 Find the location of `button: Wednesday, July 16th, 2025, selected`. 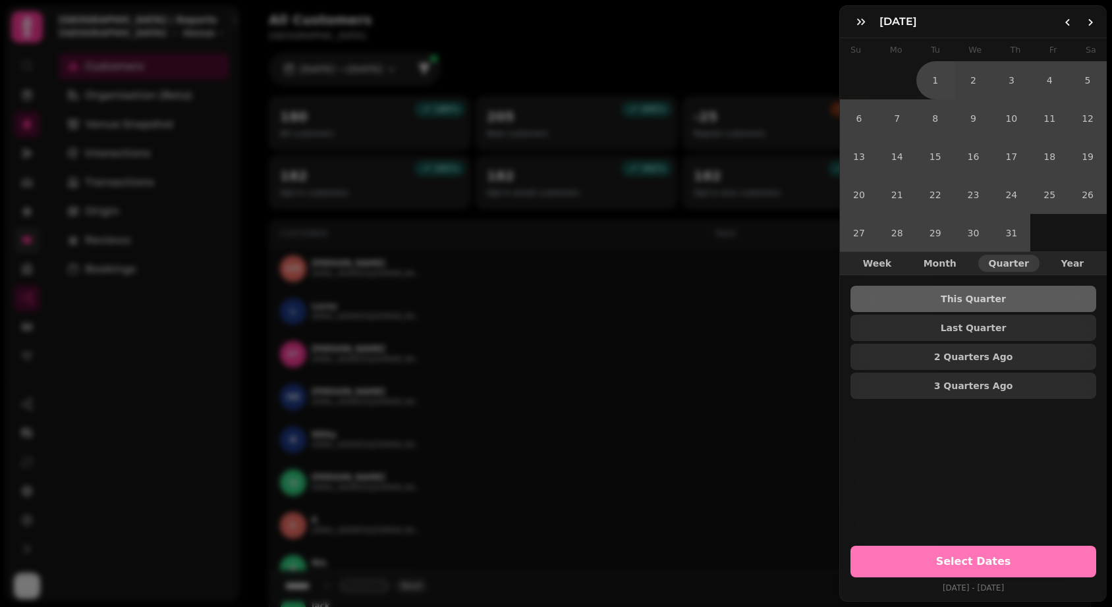

button: Wednesday, July 16th, 2025, selected is located at coordinates (973, 157).